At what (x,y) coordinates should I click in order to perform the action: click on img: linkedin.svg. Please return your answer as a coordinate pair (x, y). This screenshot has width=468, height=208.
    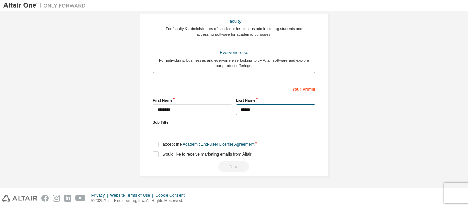
    Looking at the image, I should click on (68, 198).